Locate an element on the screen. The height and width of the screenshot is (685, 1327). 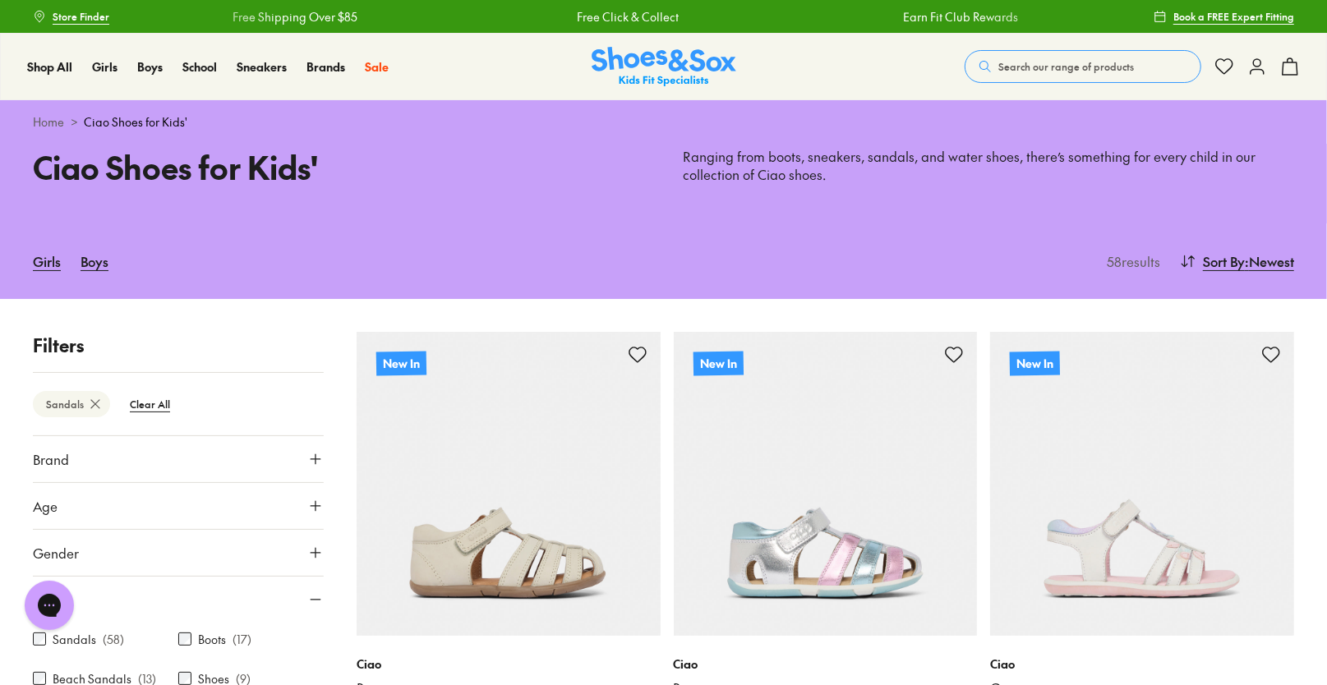
span: Brand is located at coordinates (51, 459).